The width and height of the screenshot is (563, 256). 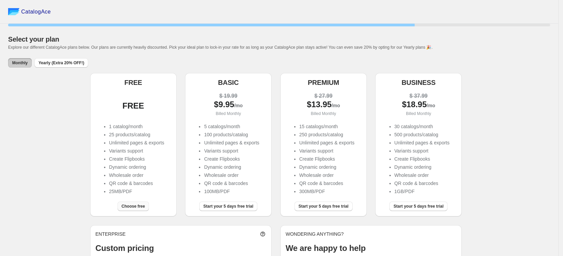 What do you see at coordinates (133, 206) in the screenshot?
I see `button: Choose free` at bounding box center [133, 206].